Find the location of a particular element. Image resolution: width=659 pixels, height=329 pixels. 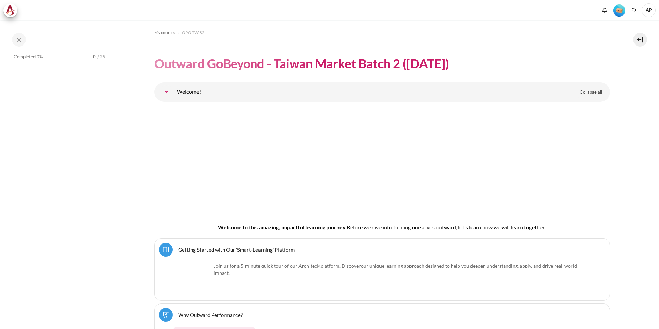

span: Completed 0% is located at coordinates (28, 57).